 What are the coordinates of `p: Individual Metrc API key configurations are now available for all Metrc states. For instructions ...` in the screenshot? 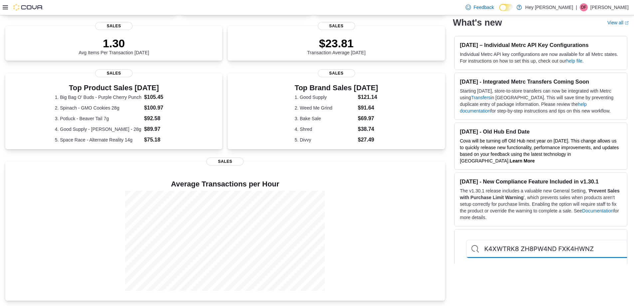 It's located at (541, 58).